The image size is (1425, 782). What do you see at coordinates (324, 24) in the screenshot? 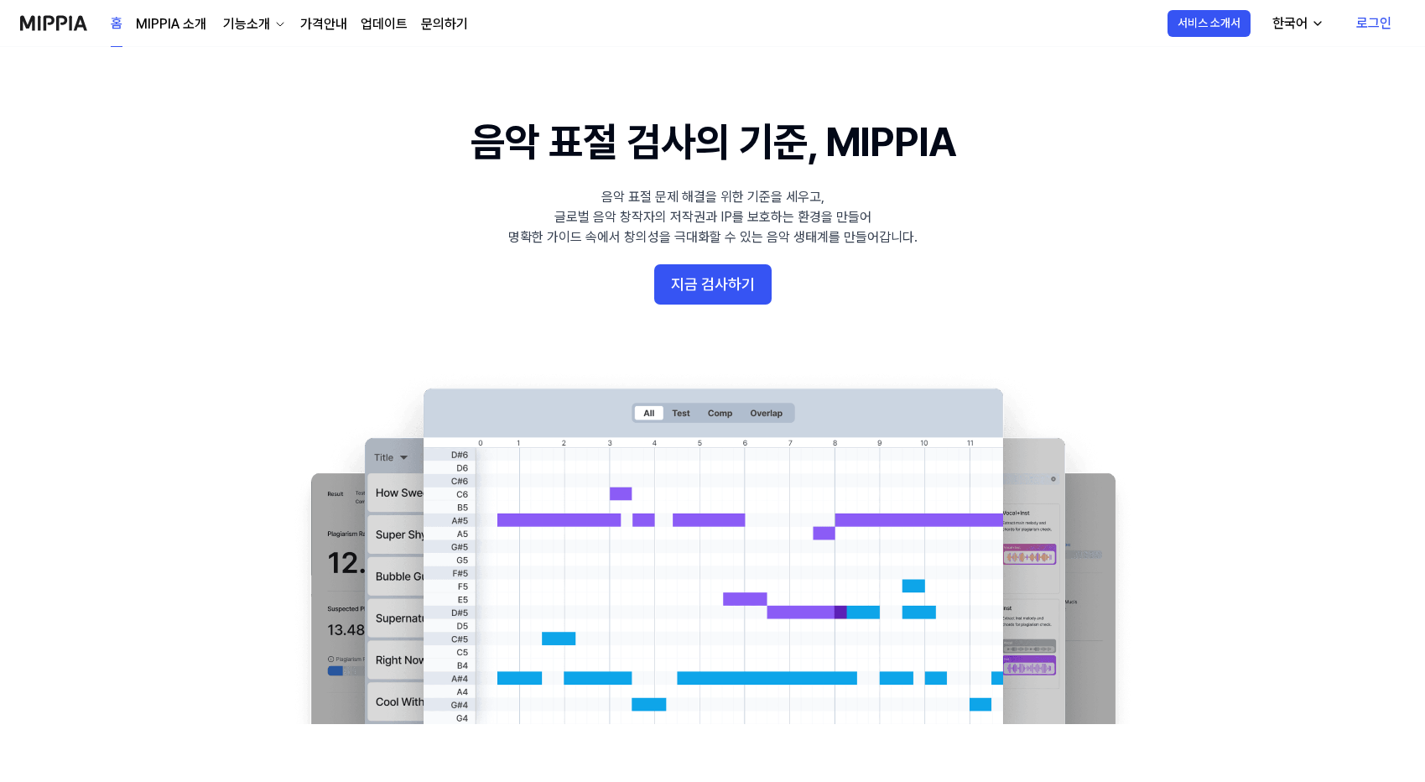
I see `a: 가격안내` at bounding box center [324, 24].